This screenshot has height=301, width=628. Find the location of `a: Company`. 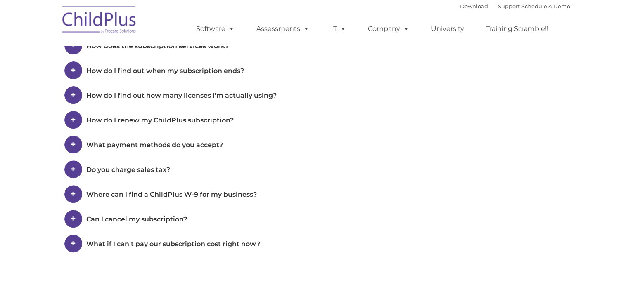

a: Company is located at coordinates (389, 29).